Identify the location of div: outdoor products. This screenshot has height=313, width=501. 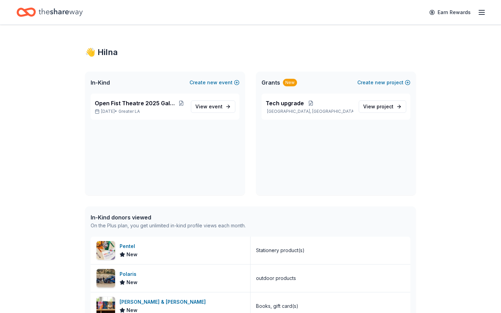
(276, 279).